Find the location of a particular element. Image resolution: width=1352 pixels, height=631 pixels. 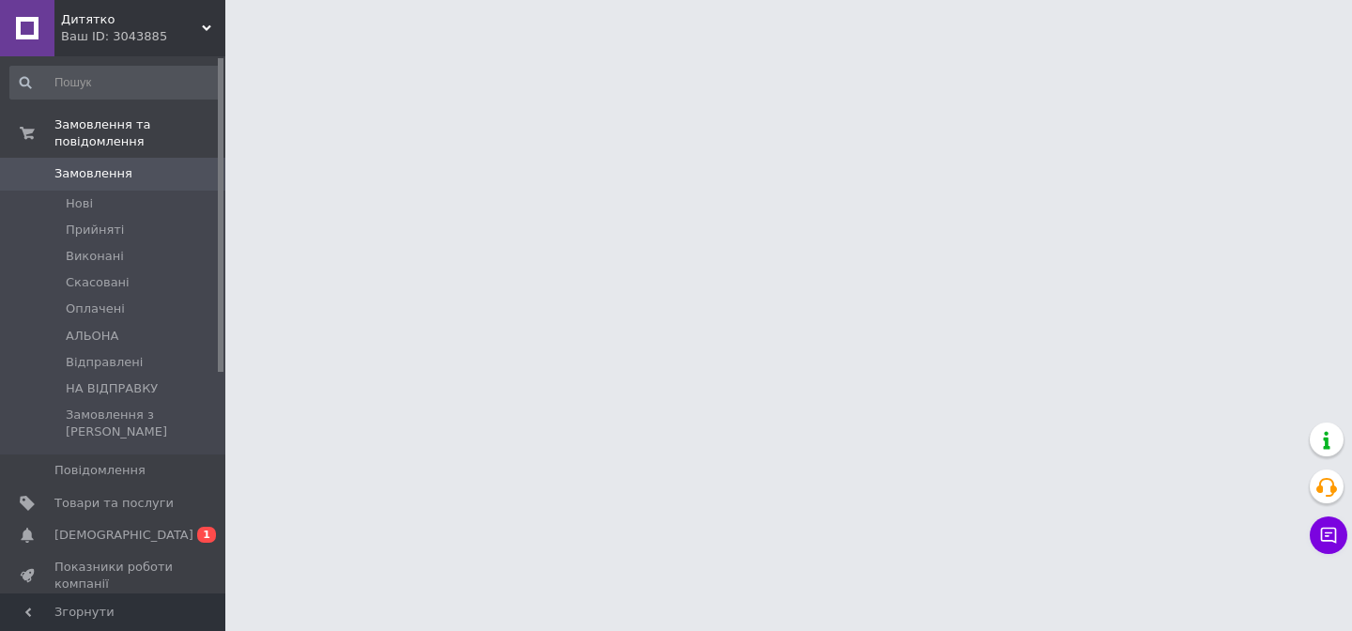

span: Прийняті is located at coordinates (95, 230).